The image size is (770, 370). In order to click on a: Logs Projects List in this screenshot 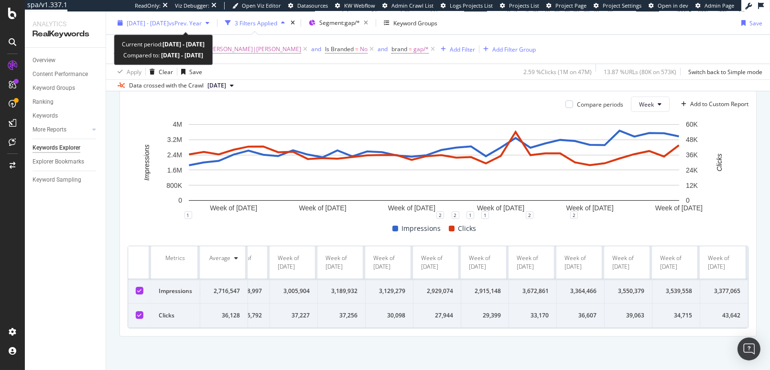, I will do `click(467, 6)`.